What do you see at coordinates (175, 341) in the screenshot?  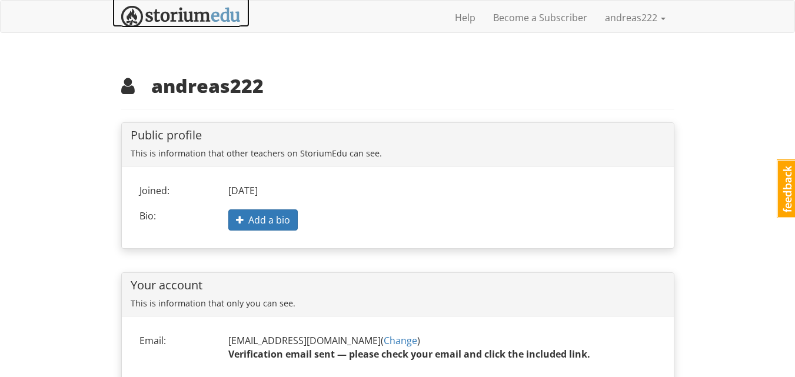 I see `div: Email:` at bounding box center [175, 341].